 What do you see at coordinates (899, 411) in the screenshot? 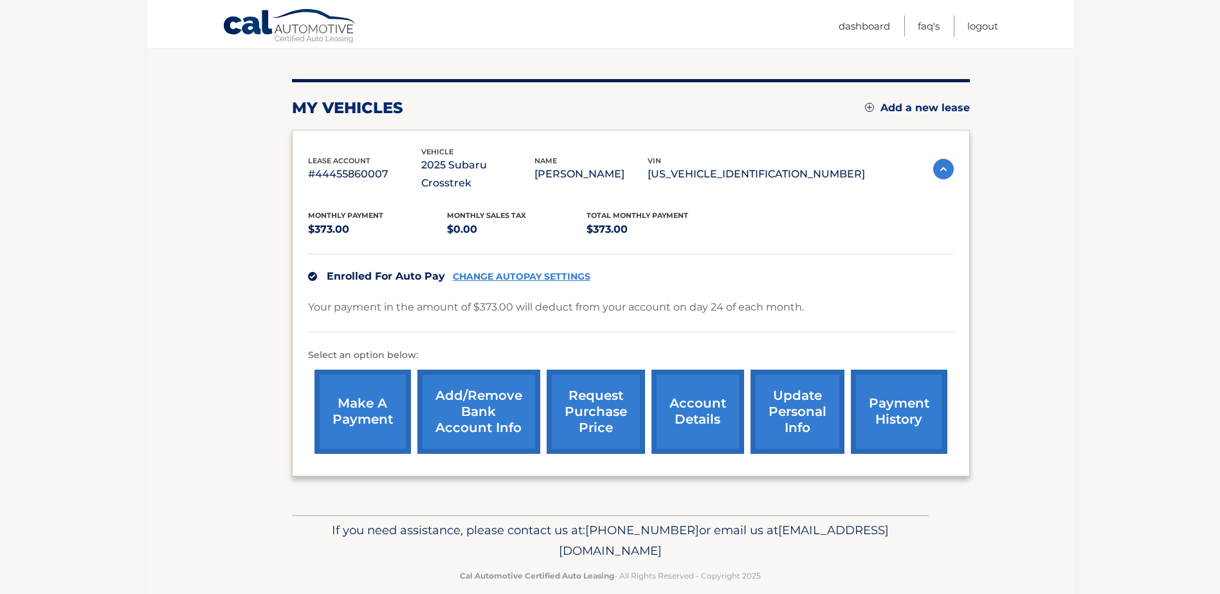
I see `a: payment history` at bounding box center [899, 411].